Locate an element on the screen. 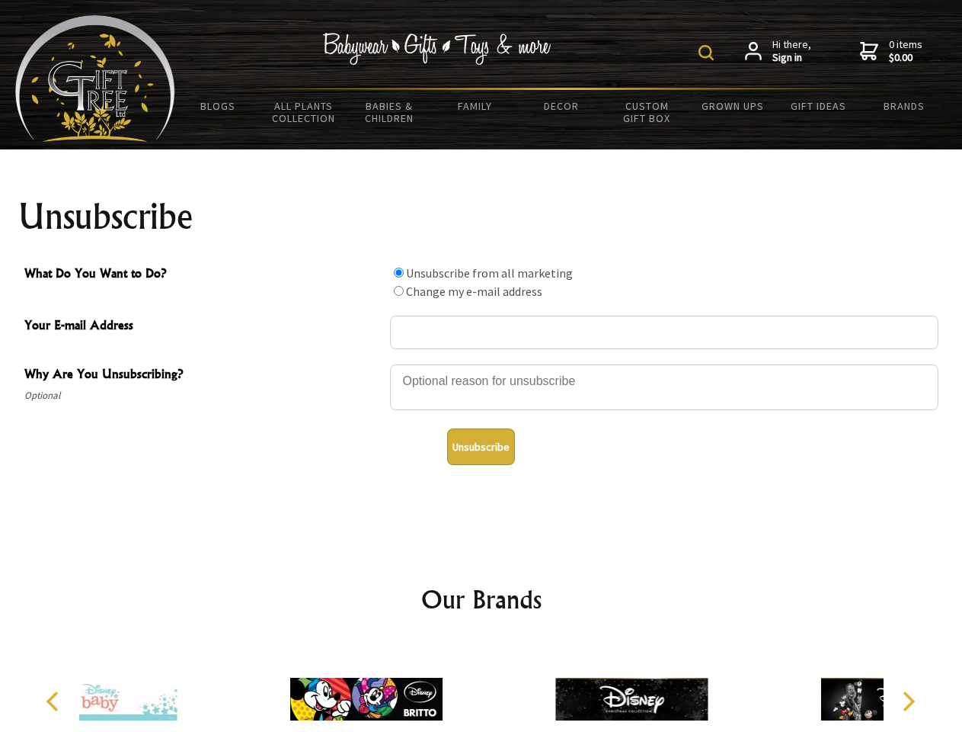 The height and width of the screenshot is (732, 962). img: Babyware - Gifts - Toys and more... is located at coordinates (95, 78).